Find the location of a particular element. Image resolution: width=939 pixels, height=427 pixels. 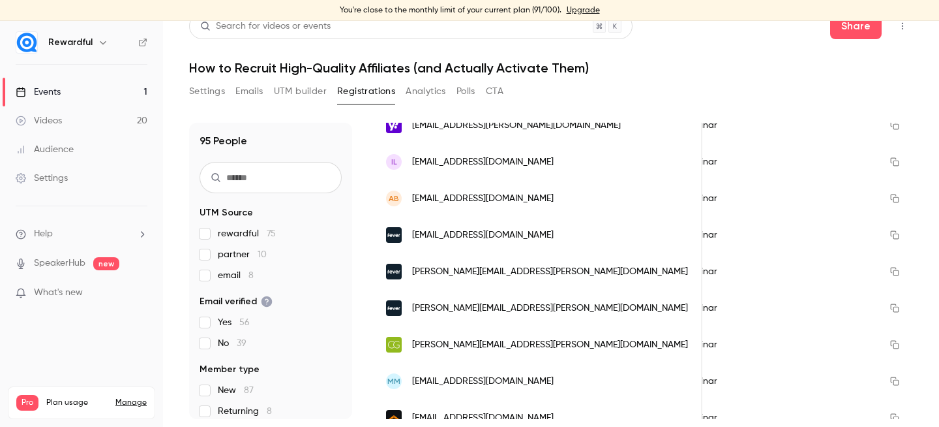

div: Search for videos or events is located at coordinates (266, 26).